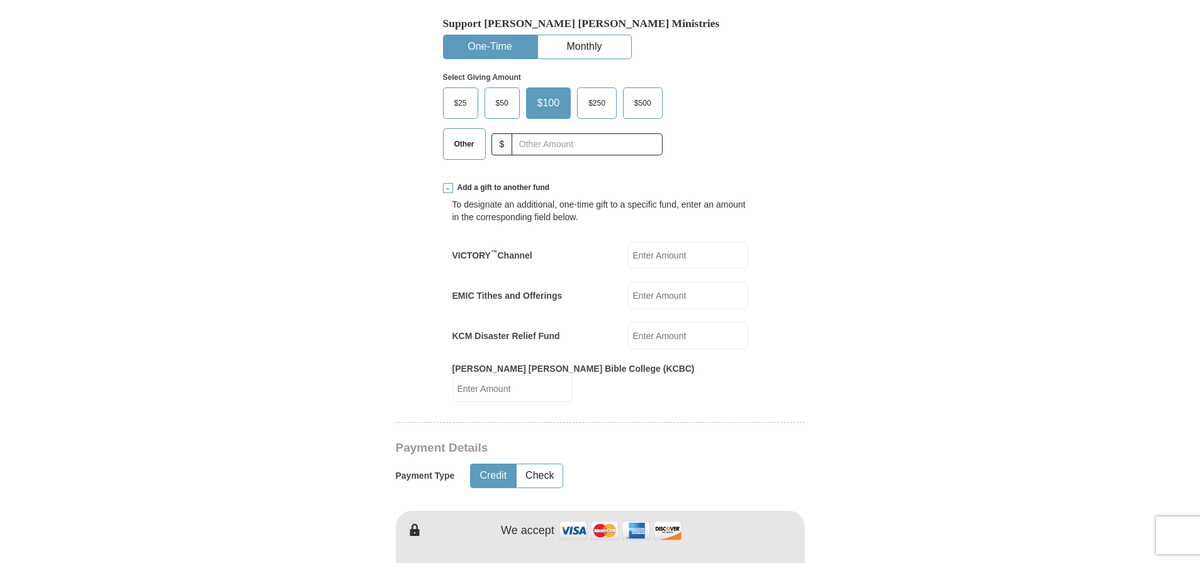 This screenshot has height=563, width=1200. Describe the element at coordinates (587, 144) in the screenshot. I see `input: Other Amount` at that location.